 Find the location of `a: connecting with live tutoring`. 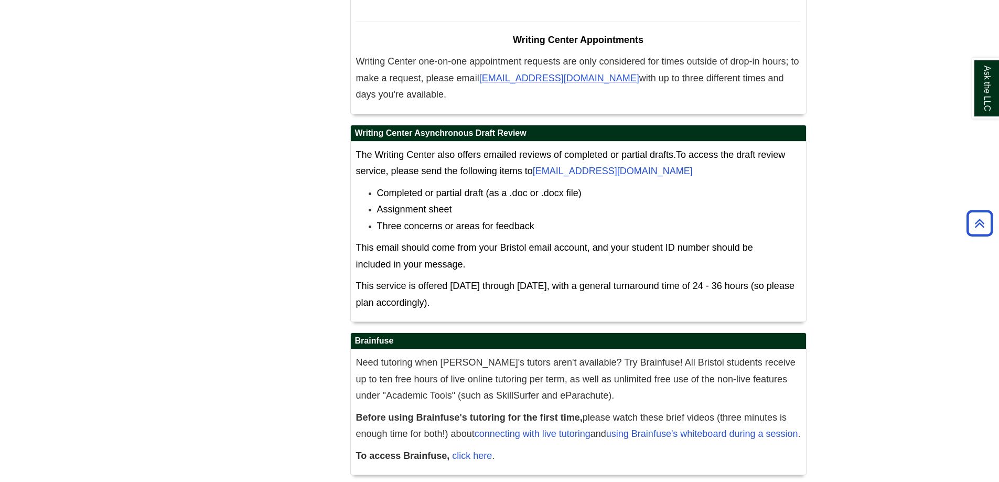

a: connecting with live tutoring is located at coordinates (532, 434).